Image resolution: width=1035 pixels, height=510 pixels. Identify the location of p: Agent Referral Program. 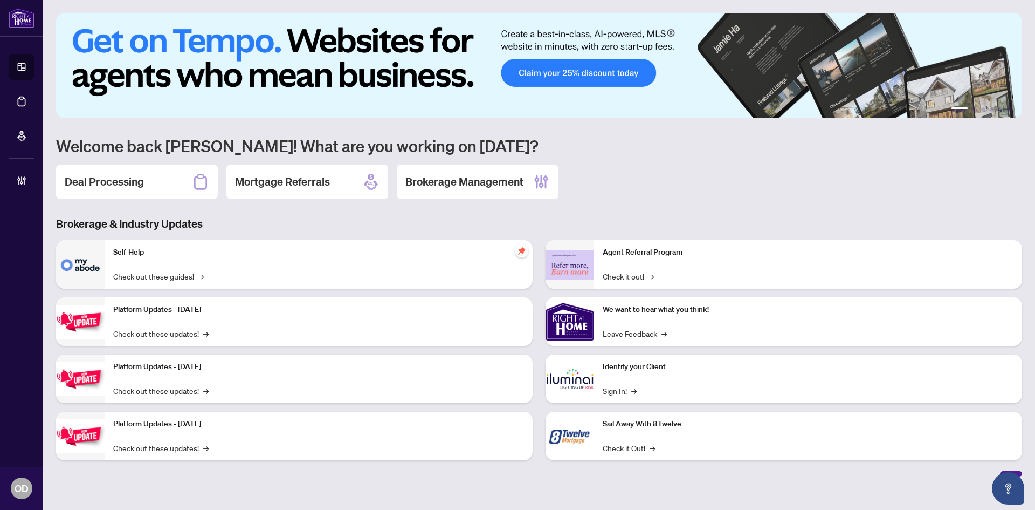
(808, 252).